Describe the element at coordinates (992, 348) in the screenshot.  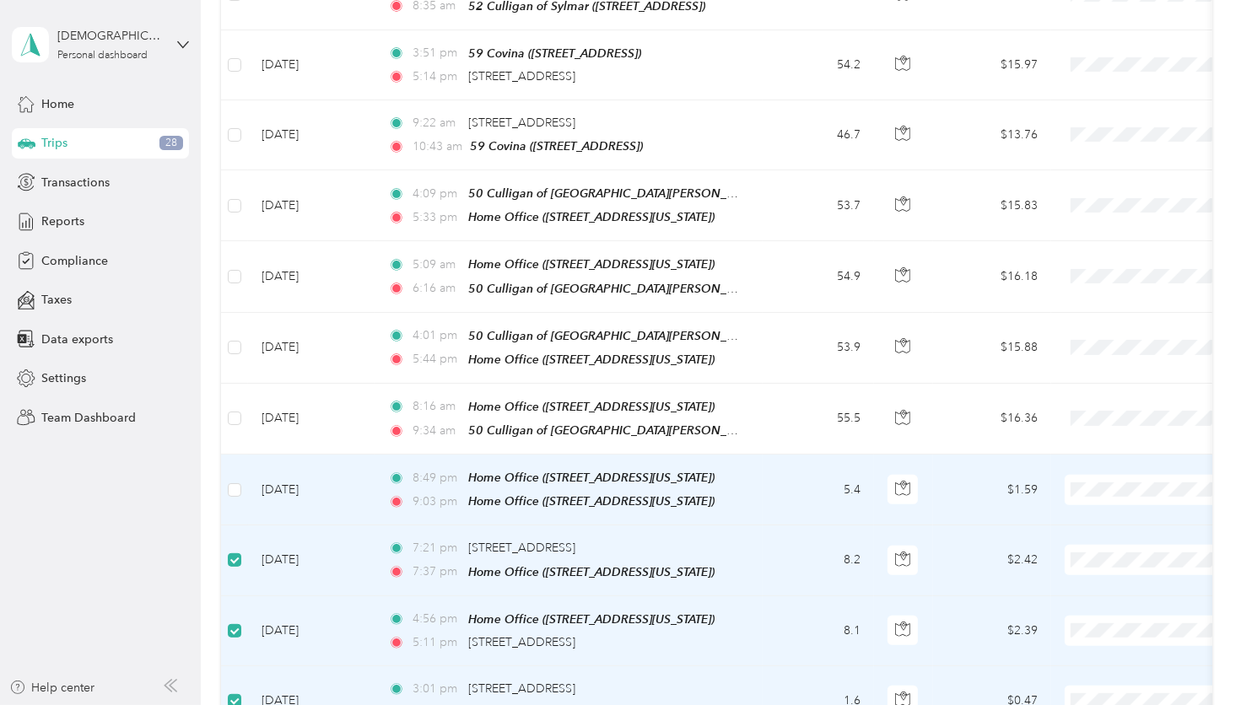
I see `td: $15.88` at that location.